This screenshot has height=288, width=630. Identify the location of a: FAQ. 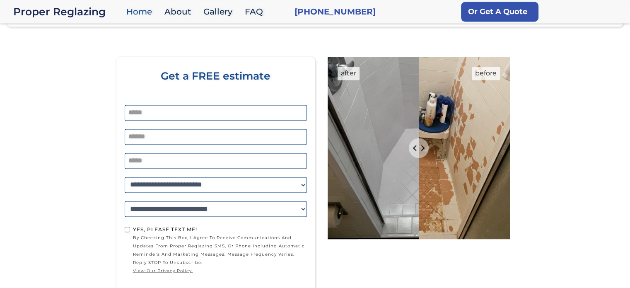
(256, 12).